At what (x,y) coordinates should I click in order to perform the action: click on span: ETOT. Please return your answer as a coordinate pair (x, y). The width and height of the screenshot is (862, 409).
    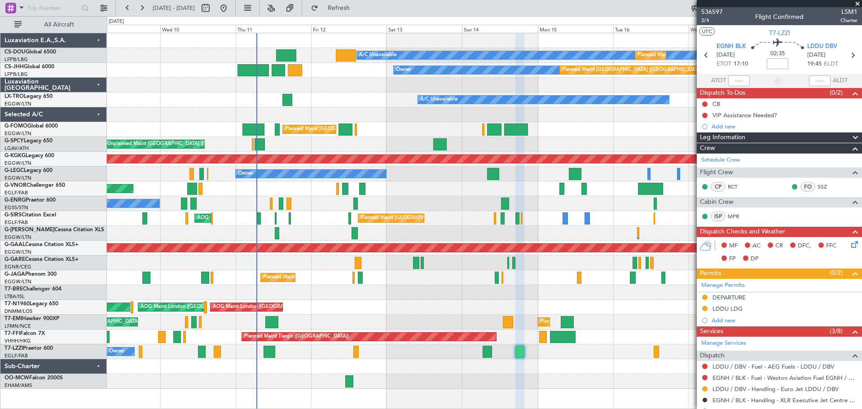
    Looking at the image, I should click on (724, 64).